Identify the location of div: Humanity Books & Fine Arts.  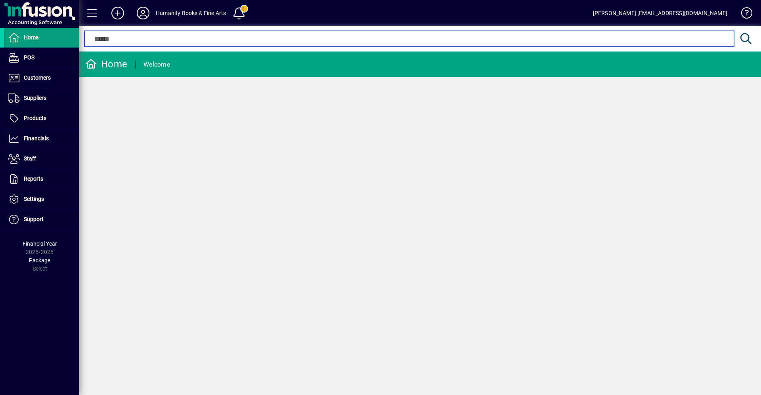
(191, 13).